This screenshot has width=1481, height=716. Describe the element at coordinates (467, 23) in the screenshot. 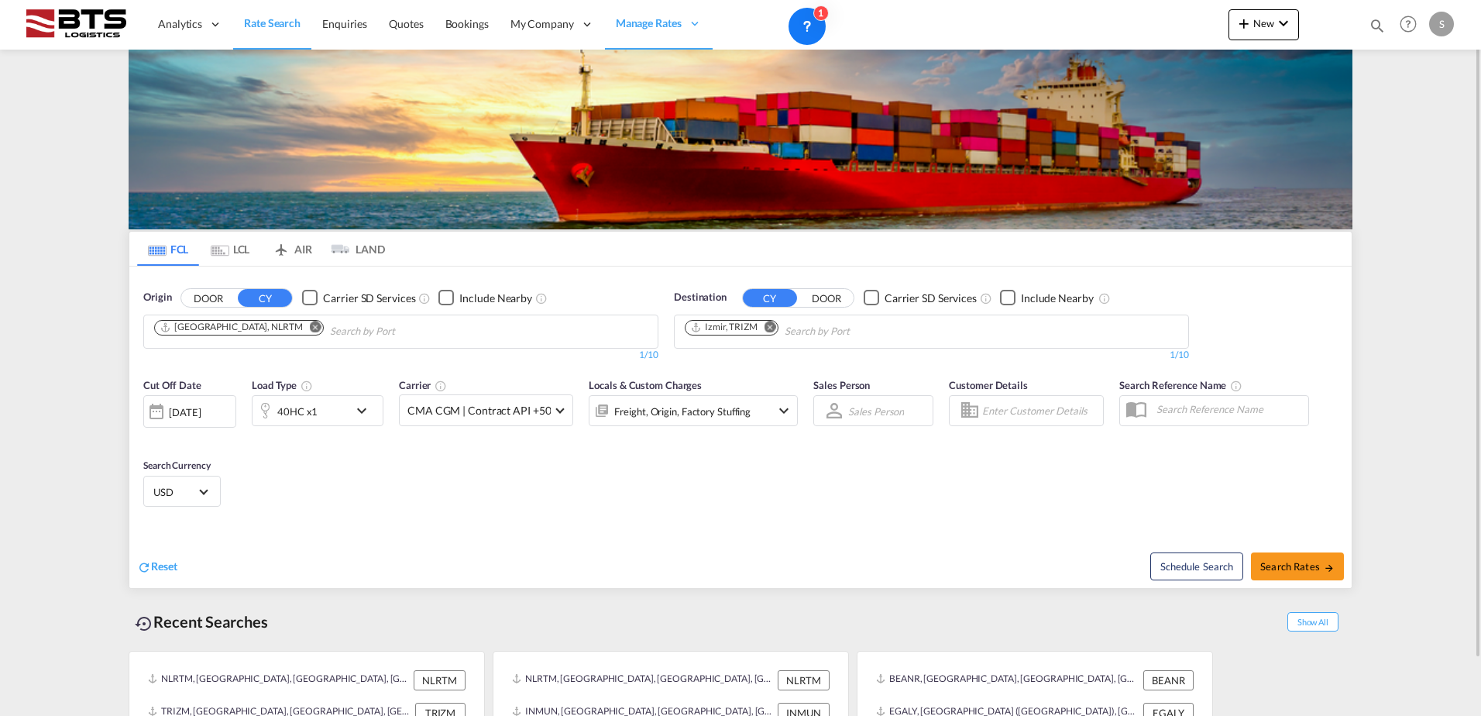

I see `span: Bookings` at that location.